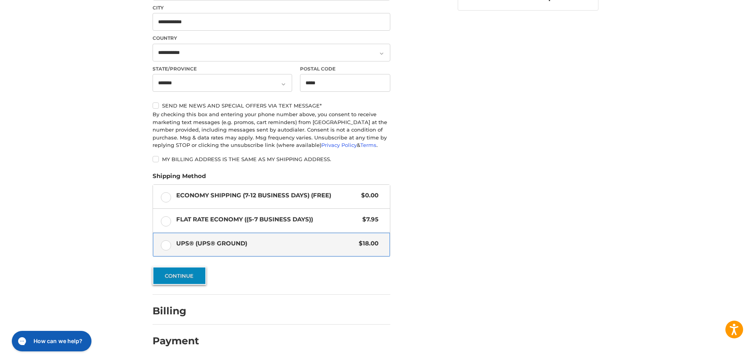 Image resolution: width=751 pixels, height=362 pixels. What do you see at coordinates (44, 13) in the screenshot?
I see `button: Gorgias live chat` at bounding box center [44, 13].